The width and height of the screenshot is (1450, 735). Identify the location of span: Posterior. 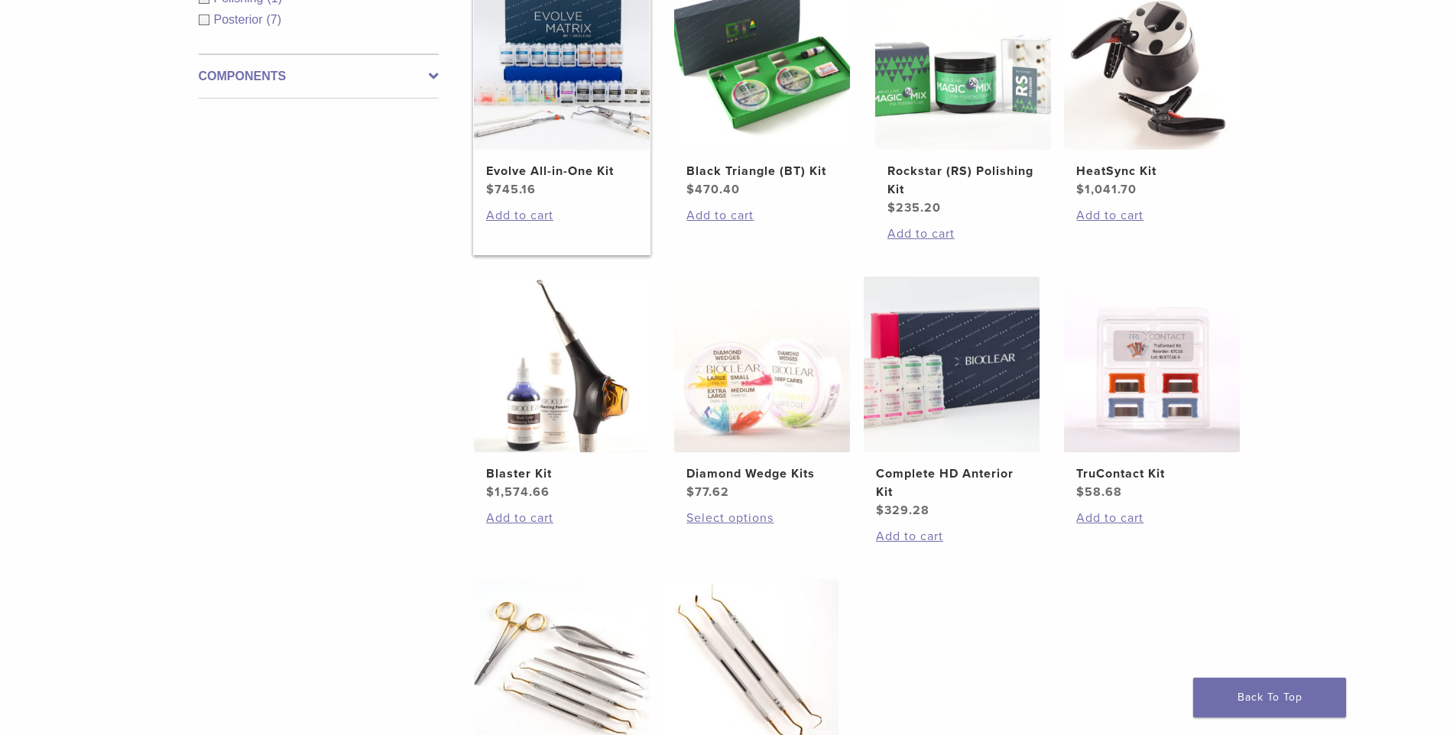
(240, 19).